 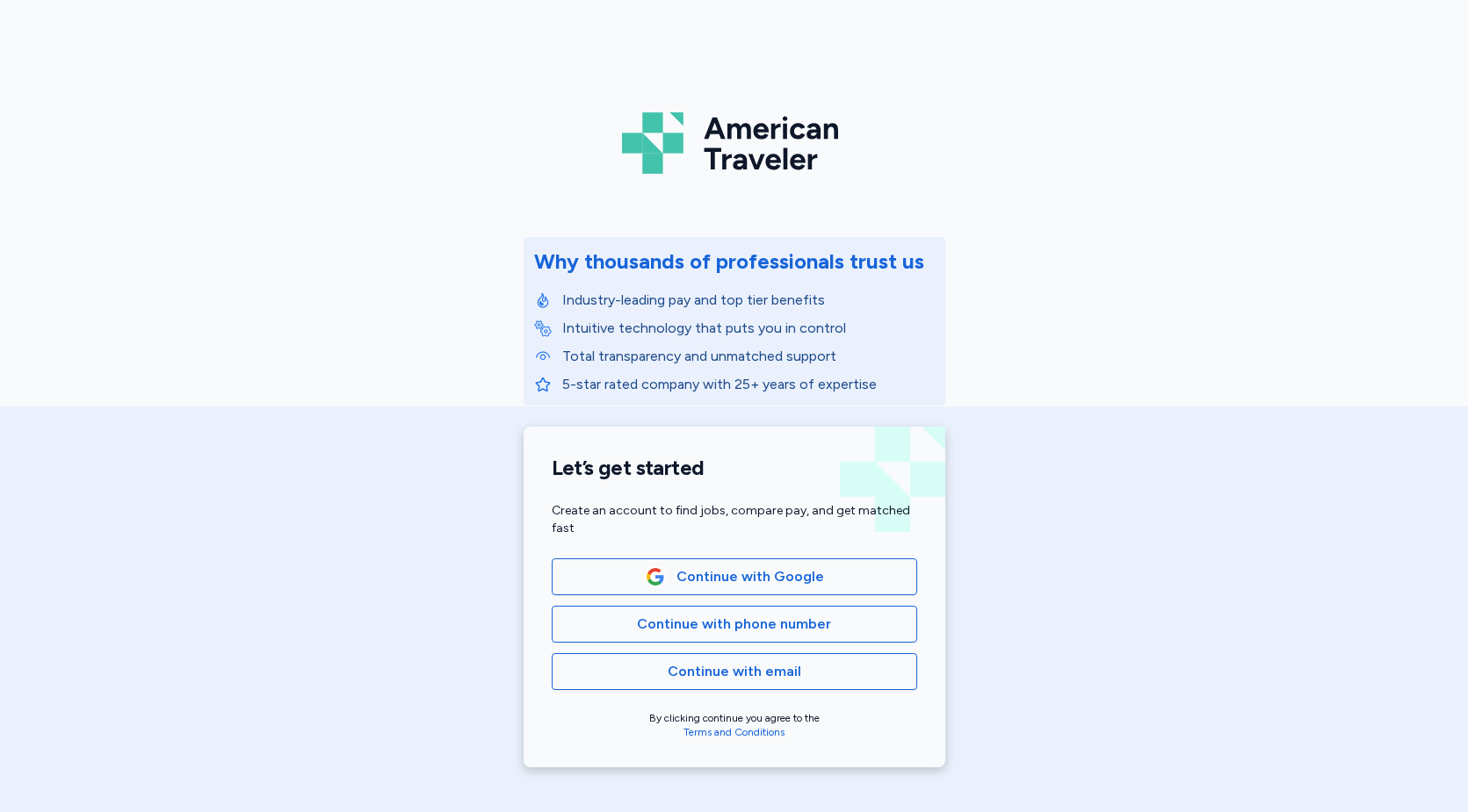 I want to click on img: Google Logo, so click(x=656, y=577).